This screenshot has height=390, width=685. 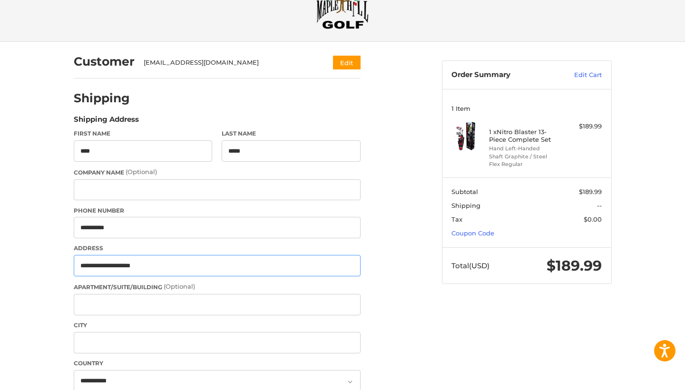 What do you see at coordinates (465, 192) in the screenshot?
I see `span: Subtotal` at bounding box center [465, 192].